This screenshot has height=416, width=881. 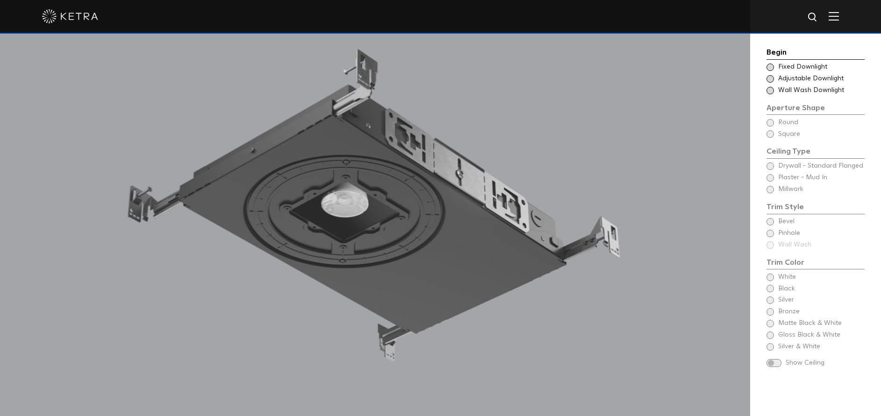 What do you see at coordinates (813, 17) in the screenshot?
I see `img: search icon` at bounding box center [813, 17].